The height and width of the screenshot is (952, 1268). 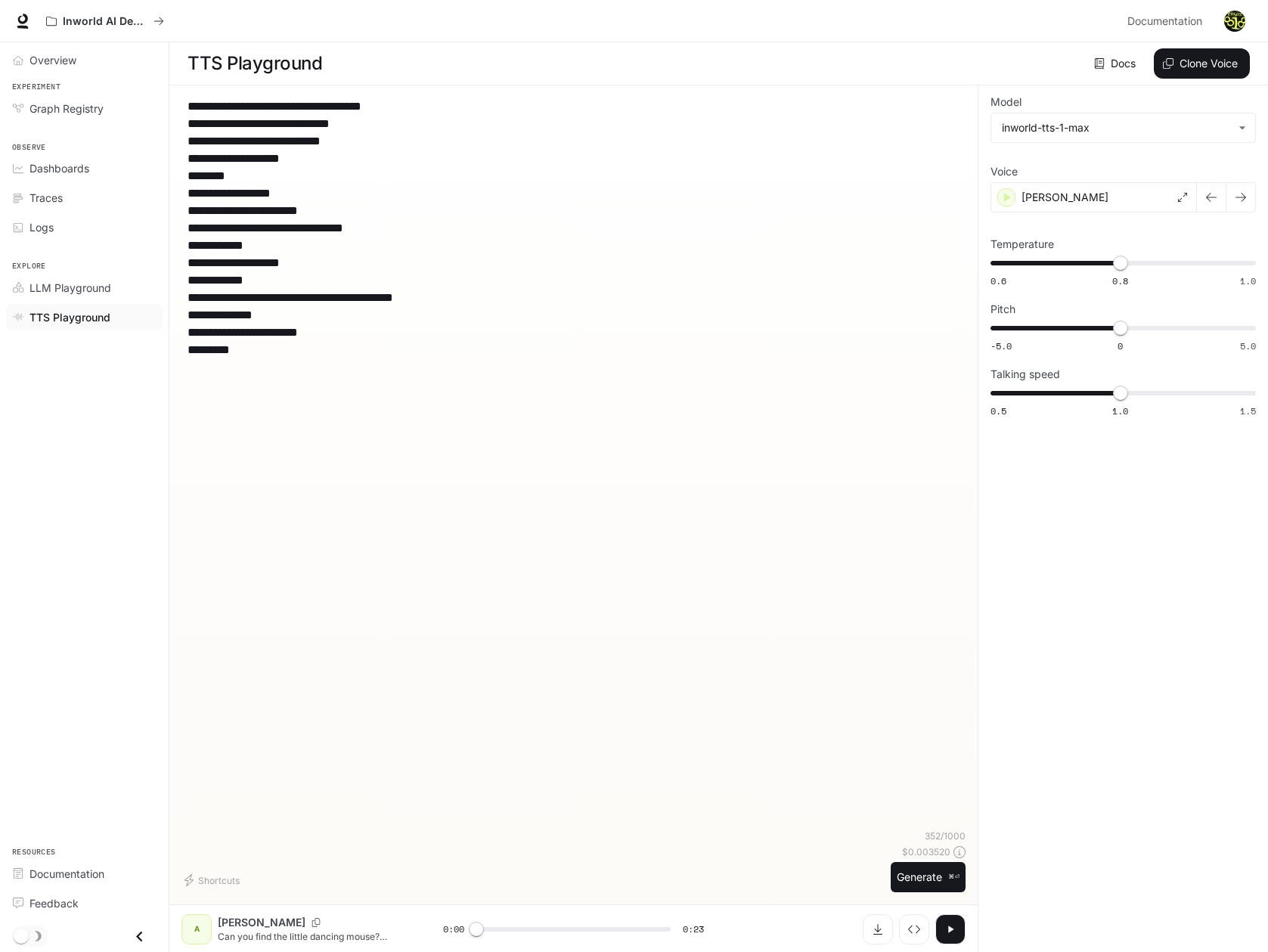 What do you see at coordinates (1248, 346) in the screenshot?
I see `span: 5.0` at bounding box center [1248, 346].